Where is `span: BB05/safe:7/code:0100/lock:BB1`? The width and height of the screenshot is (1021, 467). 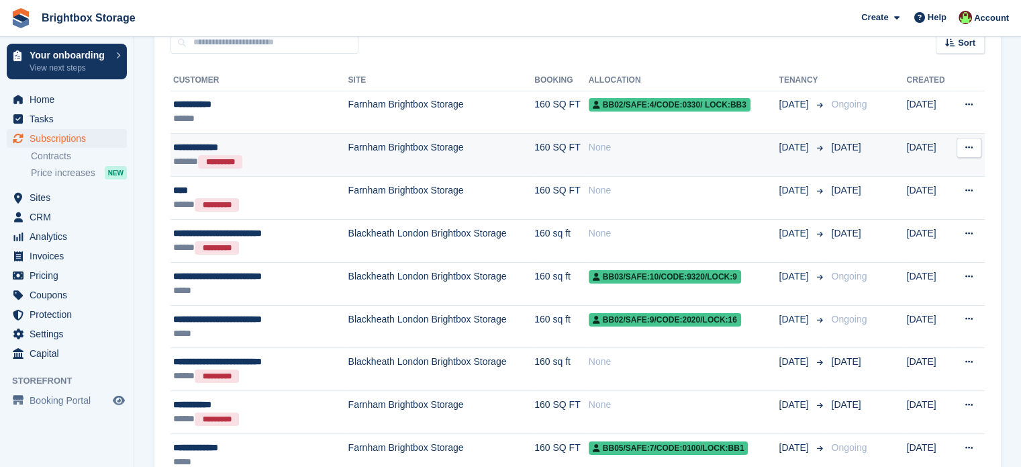
span: BB05/safe:7/code:0100/lock:BB1 is located at coordinates (669, 448).